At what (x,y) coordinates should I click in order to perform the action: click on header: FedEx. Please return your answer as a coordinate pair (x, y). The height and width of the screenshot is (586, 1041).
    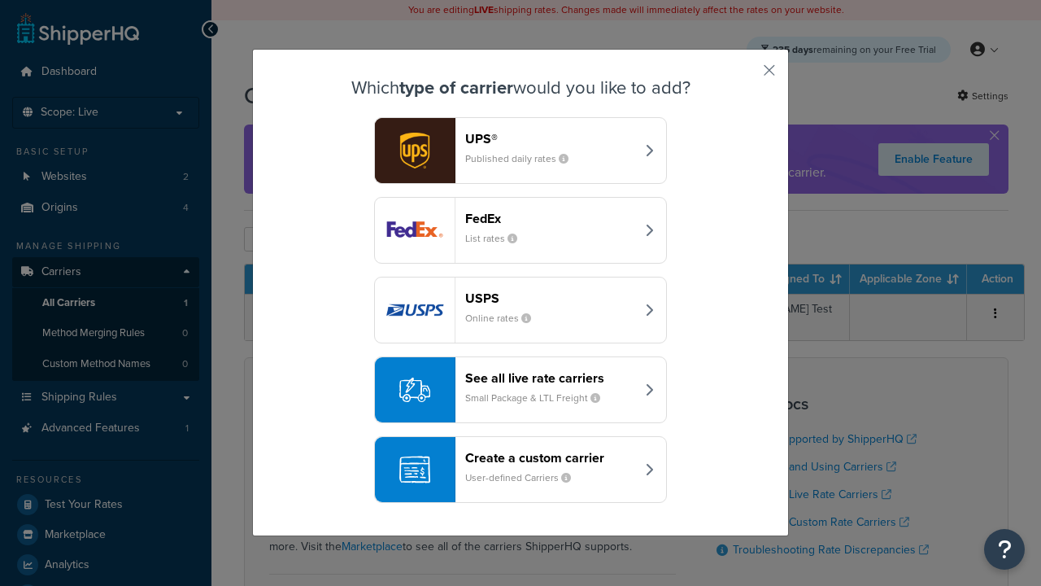
    Looking at the image, I should click on (550, 218).